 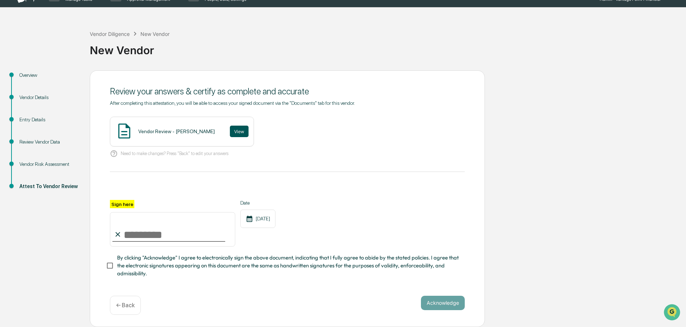 I want to click on div: We're available if you need us!, so click(x=57, y=65).